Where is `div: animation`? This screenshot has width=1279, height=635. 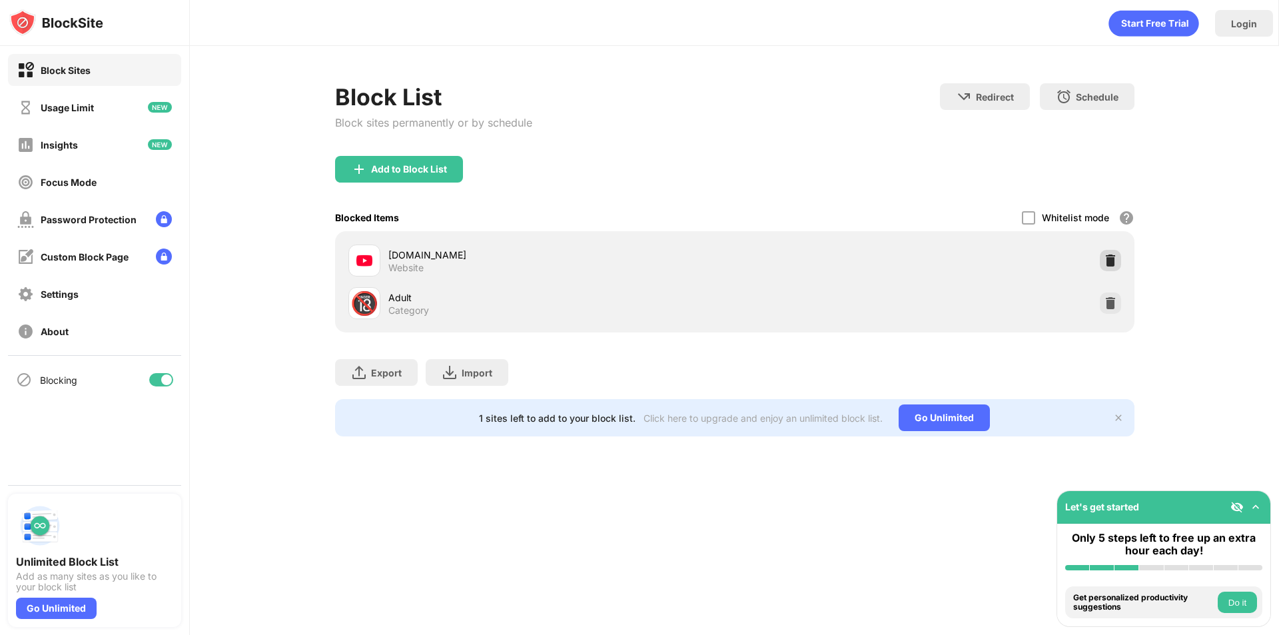 div: animation is located at coordinates (1154, 23).